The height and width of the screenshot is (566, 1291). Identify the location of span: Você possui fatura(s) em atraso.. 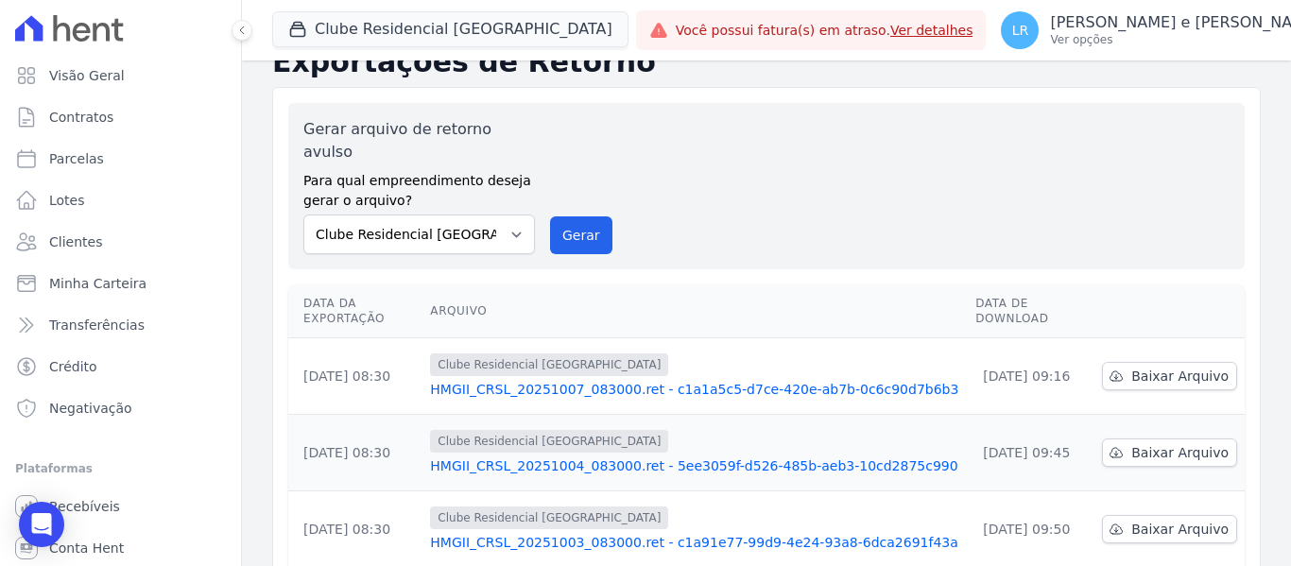
(824, 30).